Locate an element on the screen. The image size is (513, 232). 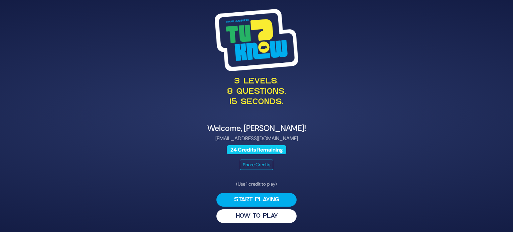
p: (Use 1 credit to play) is located at coordinates (256, 184).